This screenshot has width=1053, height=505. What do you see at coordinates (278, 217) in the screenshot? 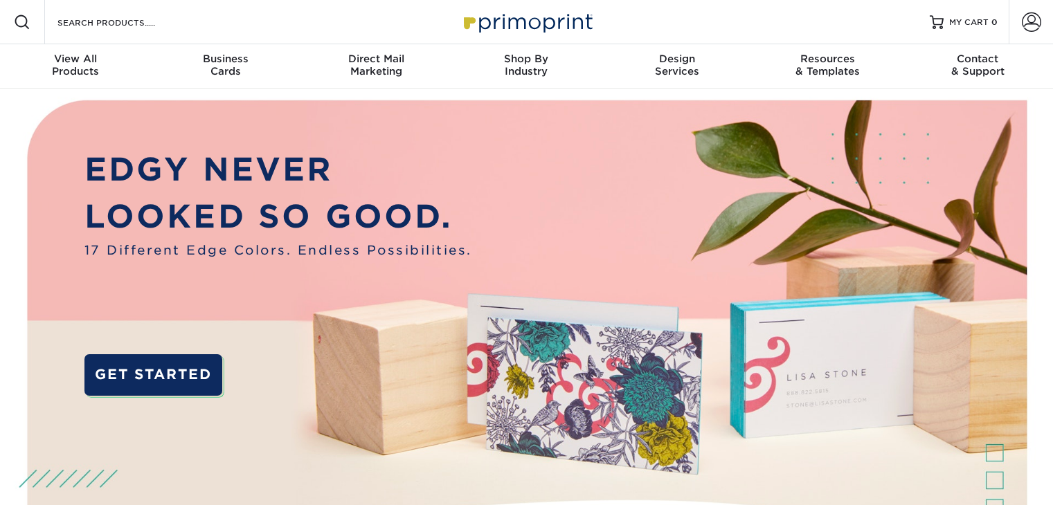
I see `p: LOOKED SO GOOD.` at bounding box center [278, 217].